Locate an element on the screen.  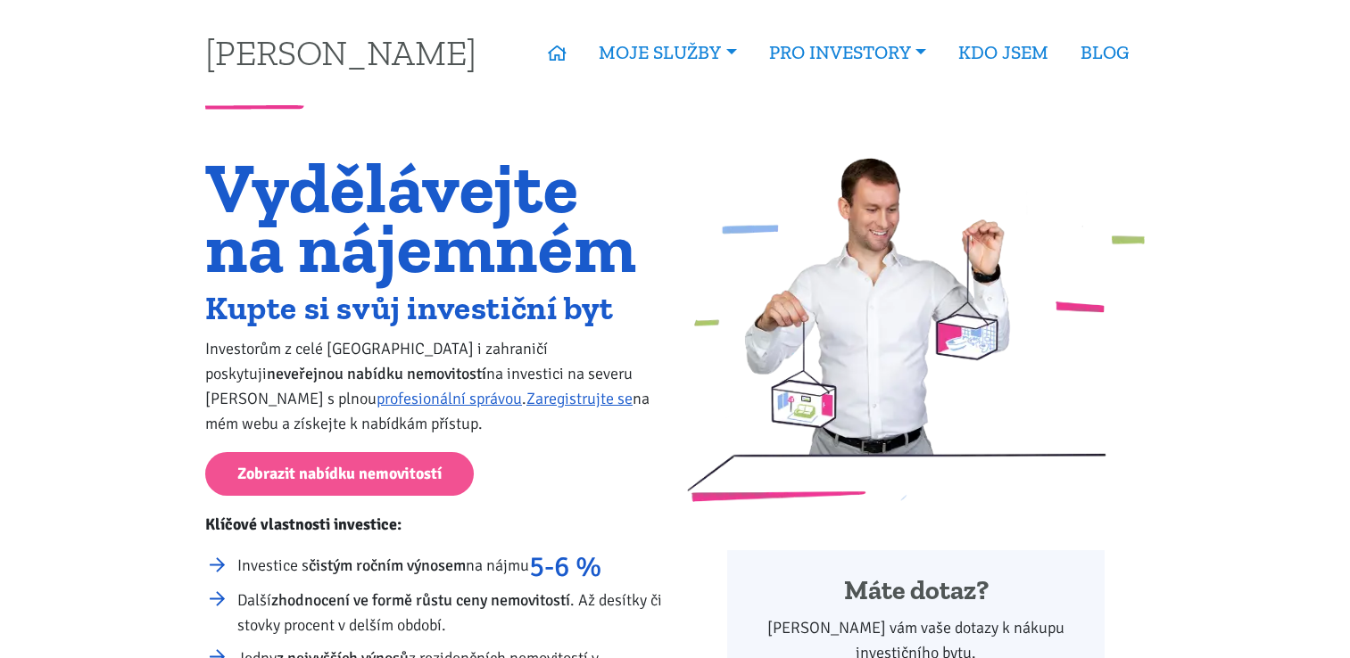
h1: Vydělávejte na nájemném is located at coordinates (434, 218).